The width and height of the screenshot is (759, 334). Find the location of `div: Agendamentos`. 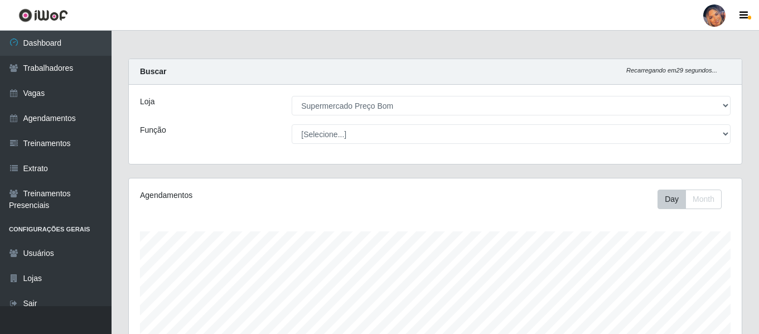

div: Agendamentos is located at coordinates (258, 195).